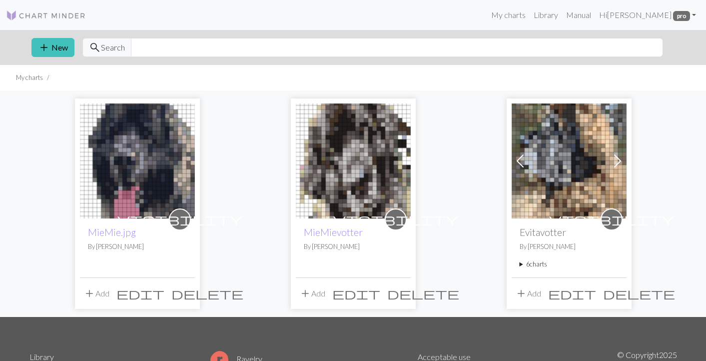  Describe the element at coordinates (569, 232) in the screenshot. I see `h2: Evitavotter` at that location.